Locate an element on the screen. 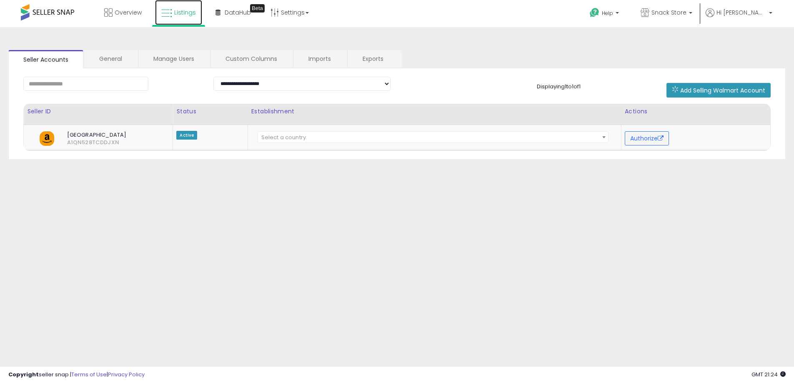 The width and height of the screenshot is (794, 383). a: Manage Users is located at coordinates (174, 59).